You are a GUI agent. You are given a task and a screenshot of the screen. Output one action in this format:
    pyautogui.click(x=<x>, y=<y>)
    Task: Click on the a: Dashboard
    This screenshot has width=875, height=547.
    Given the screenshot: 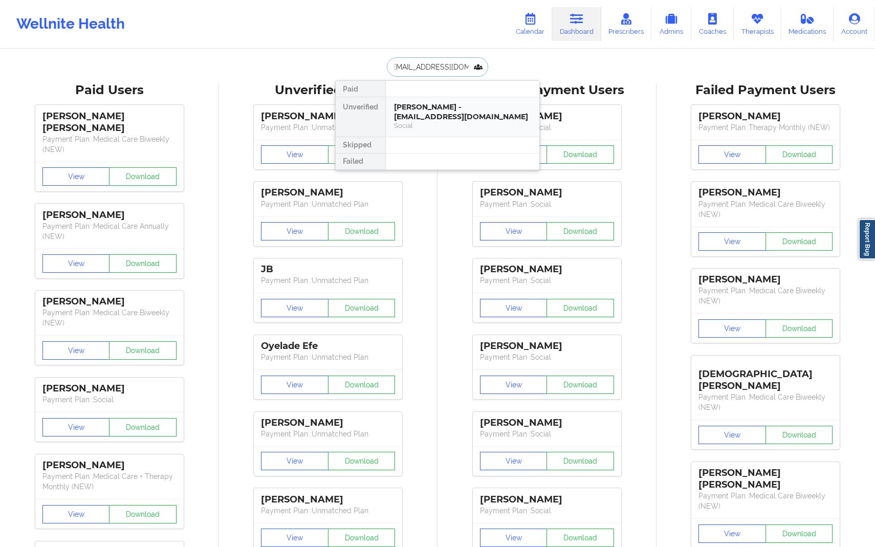 What is the action you would take?
    pyautogui.click(x=577, y=24)
    